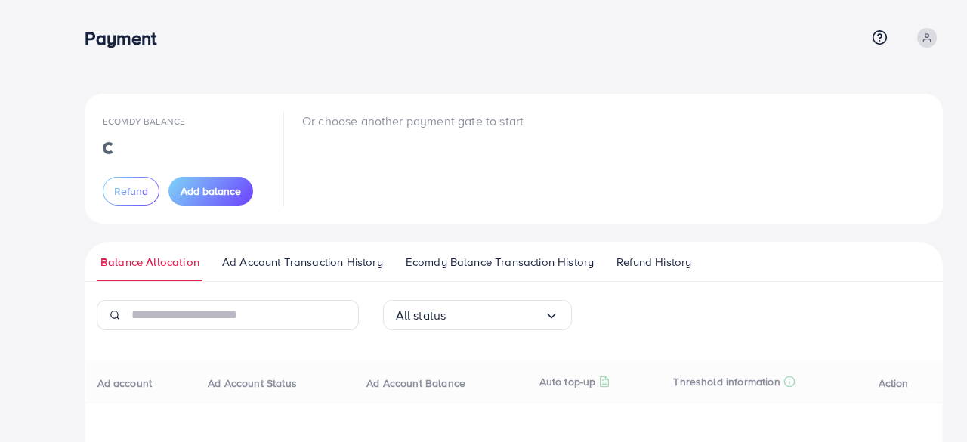  I want to click on span: Balance Allocation, so click(150, 262).